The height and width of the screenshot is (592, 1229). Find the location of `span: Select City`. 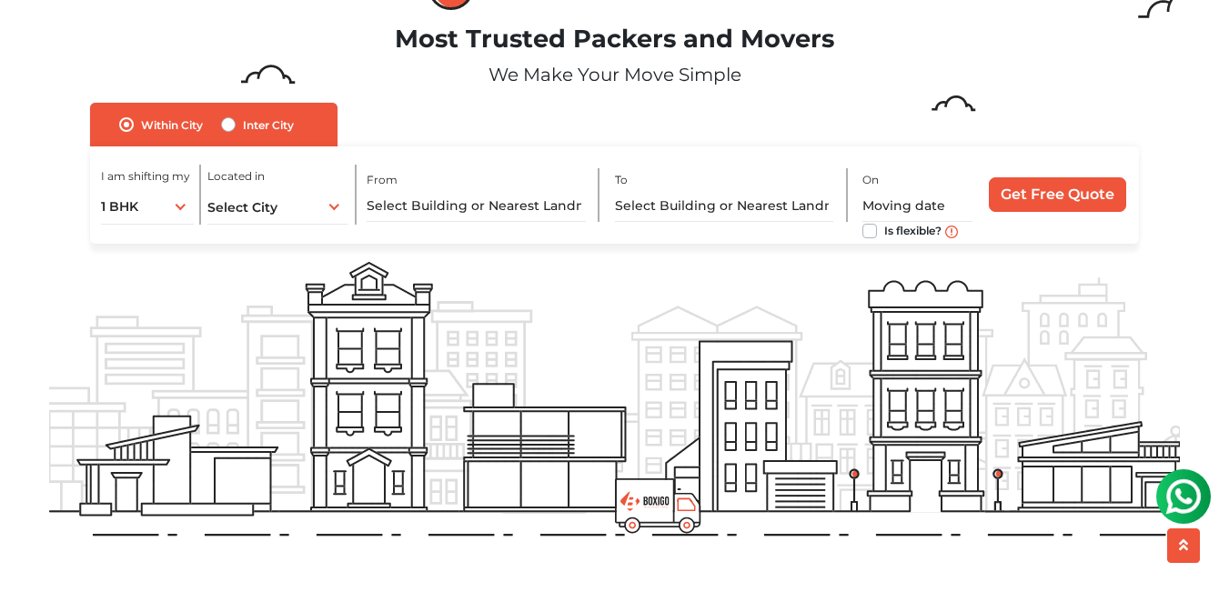

span: Select City is located at coordinates (242, 207).